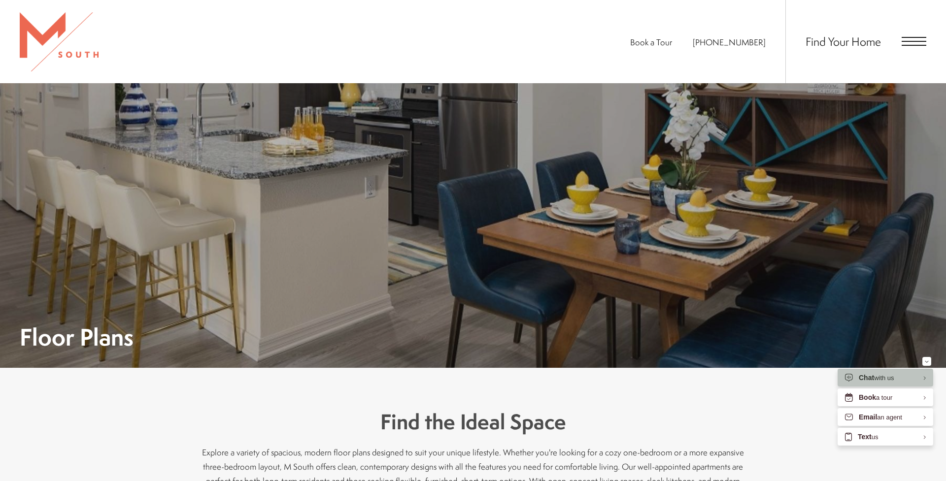 This screenshot has height=481, width=946. Describe the element at coordinates (651, 42) in the screenshot. I see `span: Book a Tour` at that location.